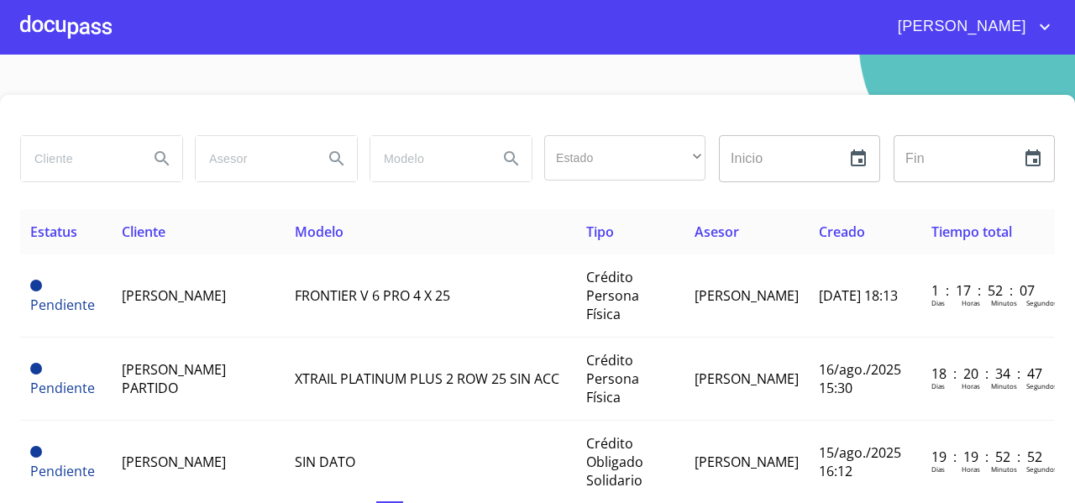 Image resolution: width=1075 pixels, height=503 pixels. What do you see at coordinates (615, 462) in the screenshot?
I see `span: Crédito Obligado Solidario` at bounding box center [615, 462].